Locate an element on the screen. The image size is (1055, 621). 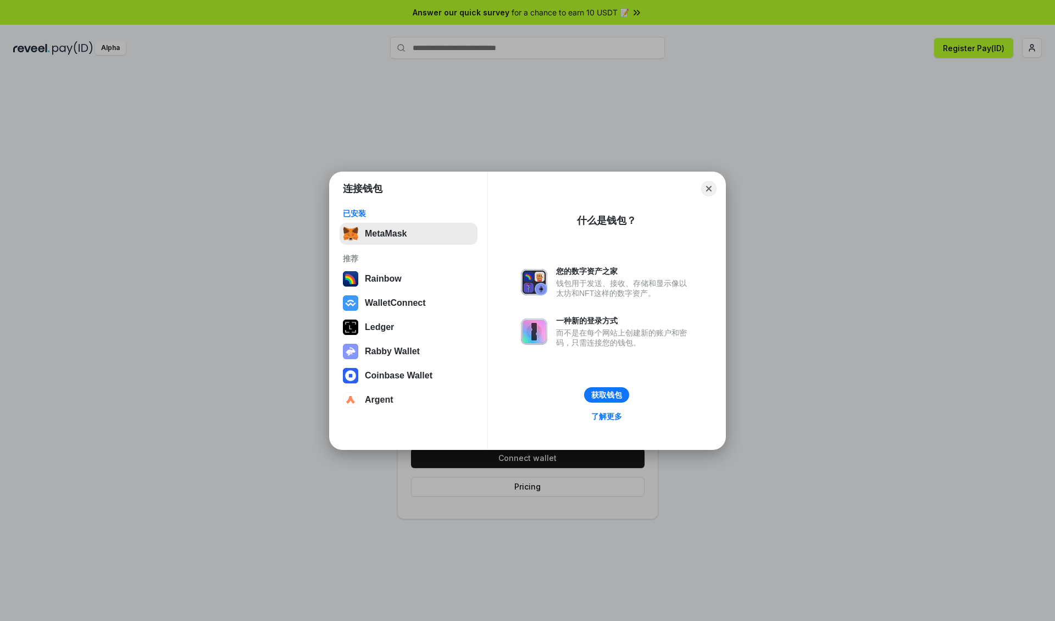
div: Ledger is located at coordinates (379, 327).